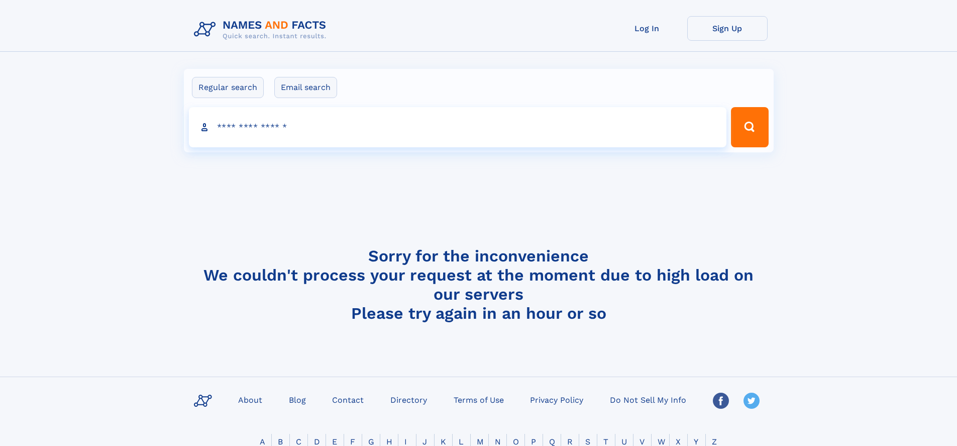 The width and height of the screenshot is (957, 446). I want to click on img: Facebook, so click(721, 401).